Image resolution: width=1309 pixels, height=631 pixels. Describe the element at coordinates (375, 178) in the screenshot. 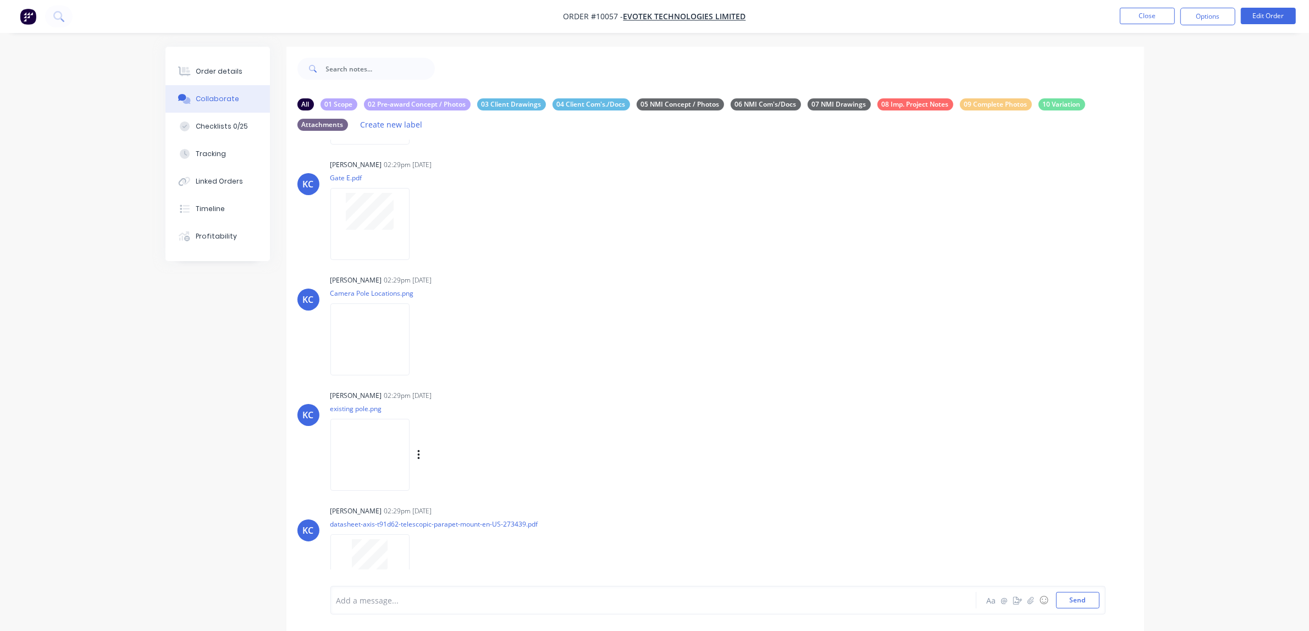

I see `p: Gate E.pdf` at that location.